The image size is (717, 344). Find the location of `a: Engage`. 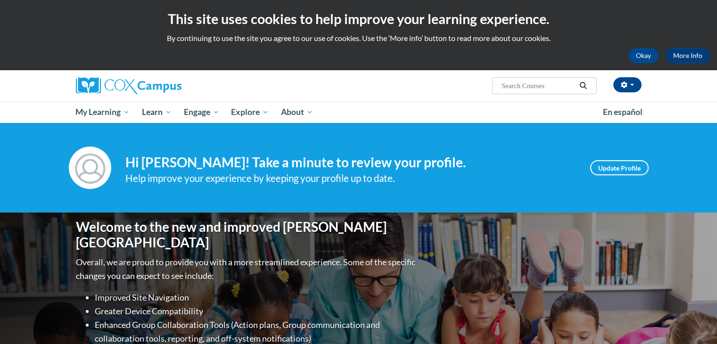

a: Engage is located at coordinates (201, 112).